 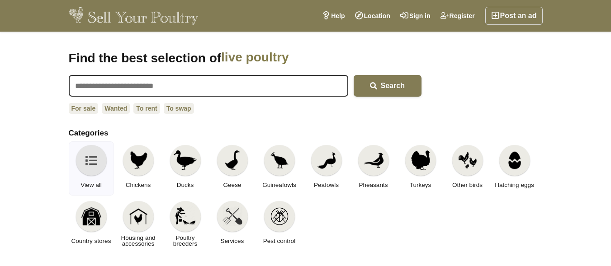 I want to click on span: Ducks, so click(x=185, y=185).